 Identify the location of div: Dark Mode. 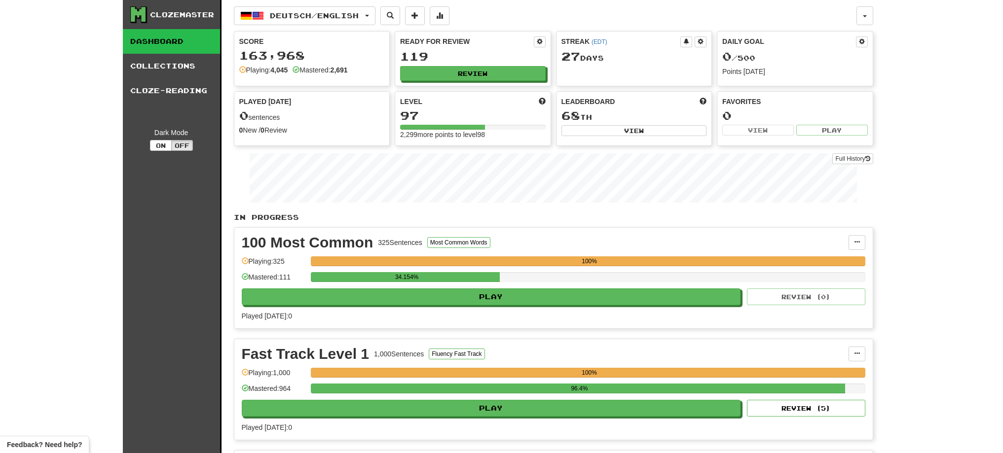
(171, 133).